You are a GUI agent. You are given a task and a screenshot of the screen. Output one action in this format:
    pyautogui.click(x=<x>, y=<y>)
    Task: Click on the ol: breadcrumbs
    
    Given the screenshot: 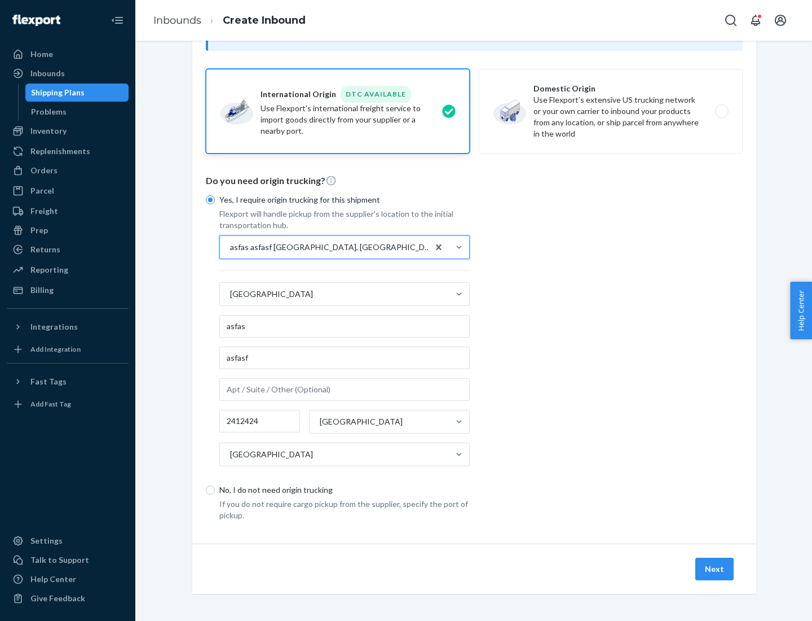 What is the action you would take?
    pyautogui.click(x=230, y=20)
    